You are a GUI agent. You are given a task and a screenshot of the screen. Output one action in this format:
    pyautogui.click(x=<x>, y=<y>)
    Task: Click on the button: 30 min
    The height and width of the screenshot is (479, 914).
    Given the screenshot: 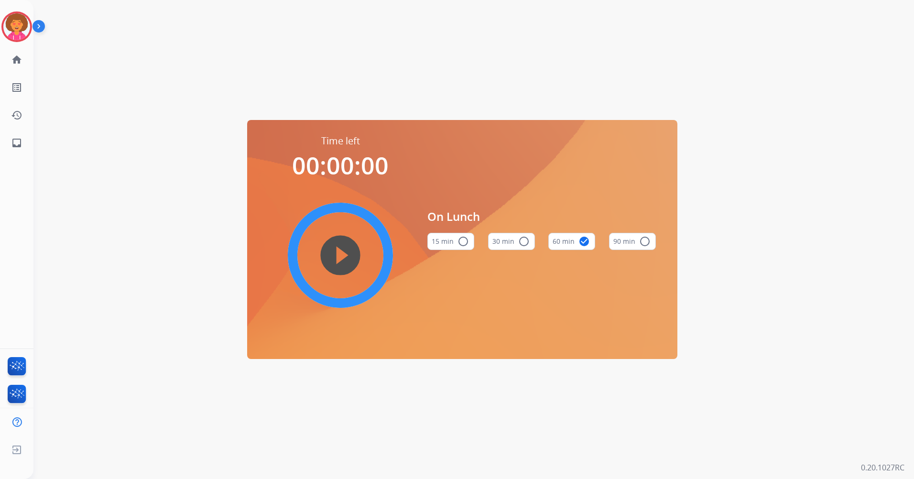 What is the action you would take?
    pyautogui.click(x=511, y=241)
    